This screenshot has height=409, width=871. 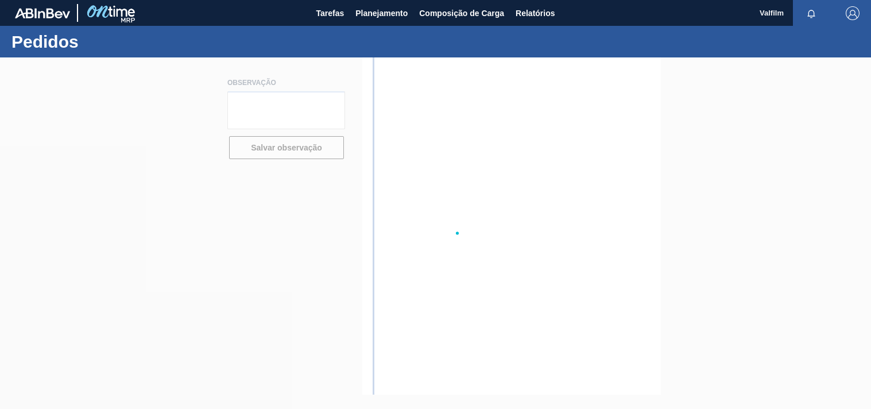 What do you see at coordinates (535, 13) in the screenshot?
I see `span: Relatórios` at bounding box center [535, 13].